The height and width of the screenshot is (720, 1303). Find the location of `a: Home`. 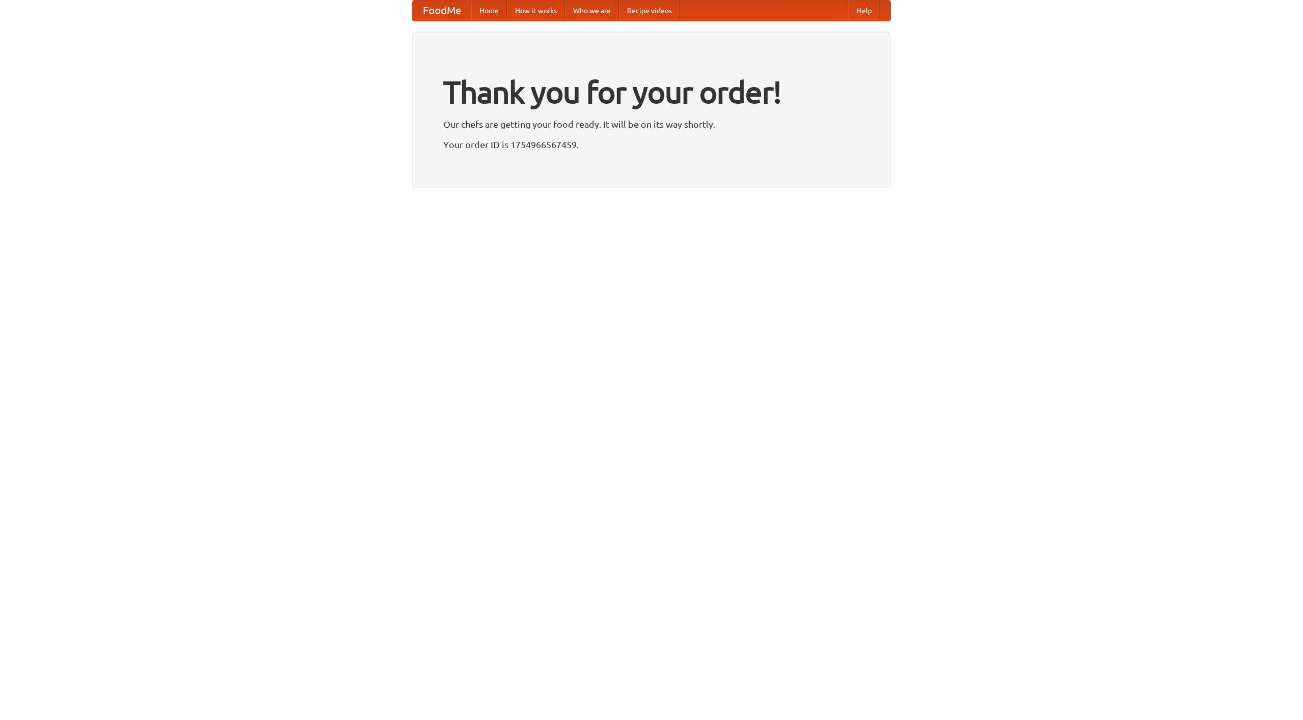

a: Home is located at coordinates (489, 11).